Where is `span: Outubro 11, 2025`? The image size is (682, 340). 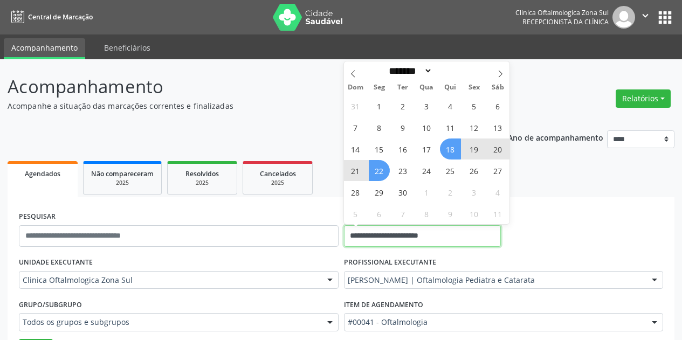
span: Outubro 11, 2025 is located at coordinates (498, 213).